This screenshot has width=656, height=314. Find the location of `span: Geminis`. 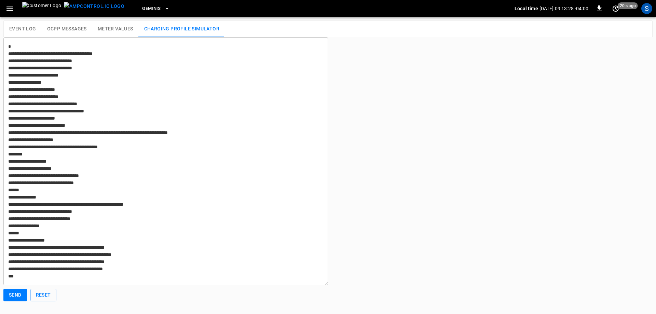

span: Geminis is located at coordinates (151, 9).